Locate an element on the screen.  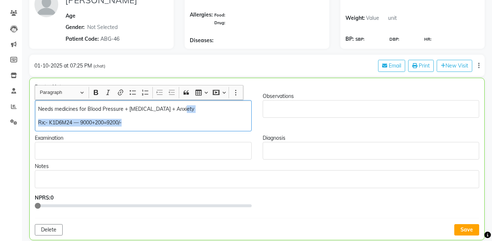
span: Allergies: is located at coordinates (201, 19).